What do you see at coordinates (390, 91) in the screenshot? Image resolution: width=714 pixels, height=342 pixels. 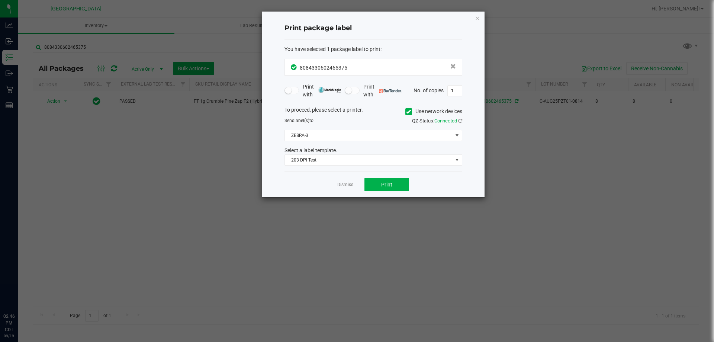 I see `img: bartender.png` at bounding box center [390, 91].